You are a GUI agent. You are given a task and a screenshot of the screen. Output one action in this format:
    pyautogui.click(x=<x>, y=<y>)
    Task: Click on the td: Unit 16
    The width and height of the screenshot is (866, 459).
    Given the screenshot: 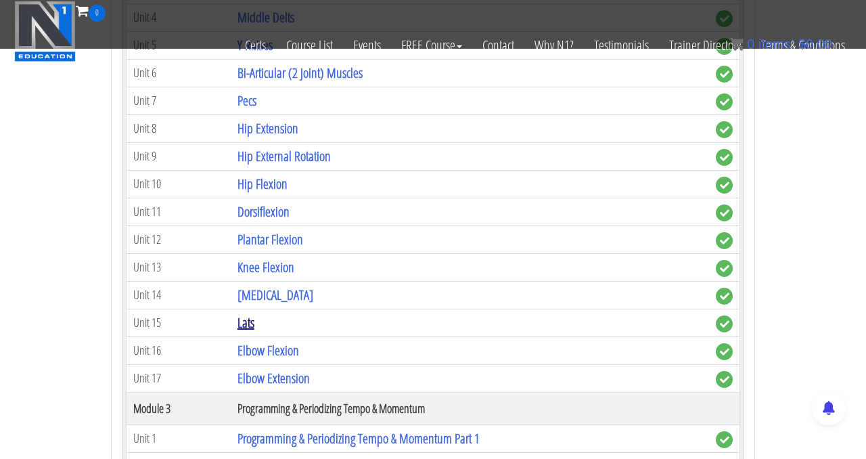 What is the action you would take?
    pyautogui.click(x=179, y=350)
    